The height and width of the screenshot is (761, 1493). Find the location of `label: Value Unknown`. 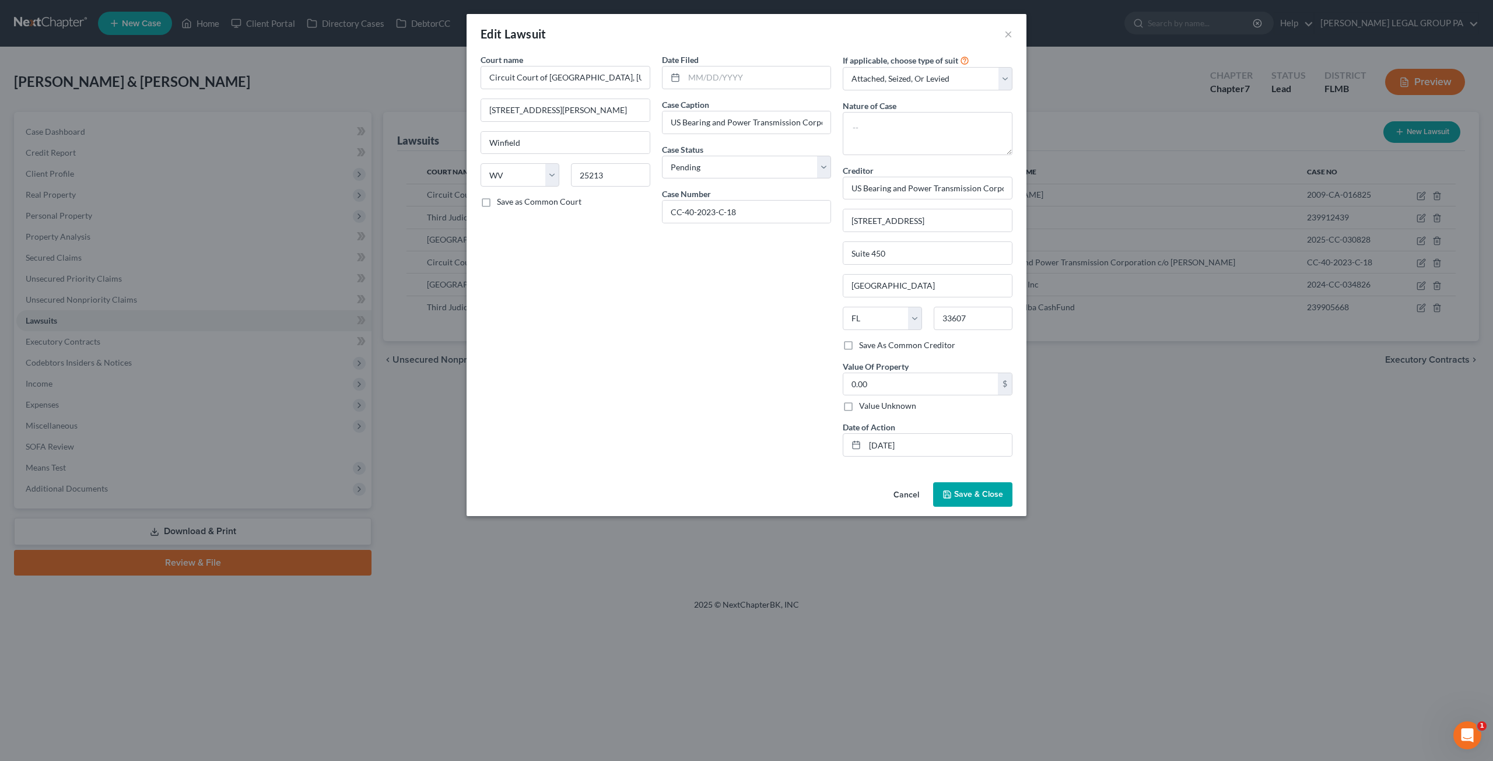

label: Value Unknown is located at coordinates (887, 406).